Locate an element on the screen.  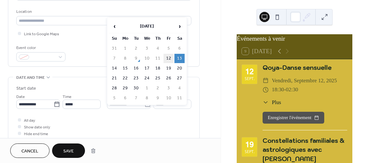
span: Show date only is located at coordinates (37, 127).